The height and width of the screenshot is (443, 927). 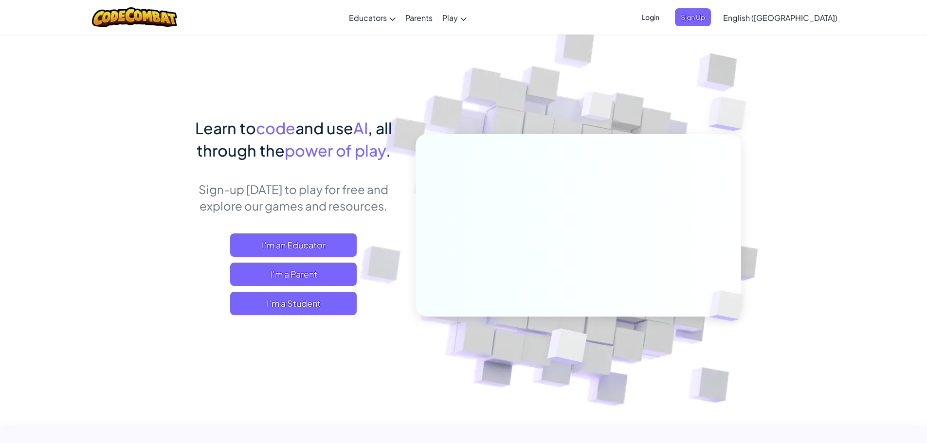 What do you see at coordinates (294, 245) in the screenshot?
I see `span: I'm an Educator` at bounding box center [294, 245].